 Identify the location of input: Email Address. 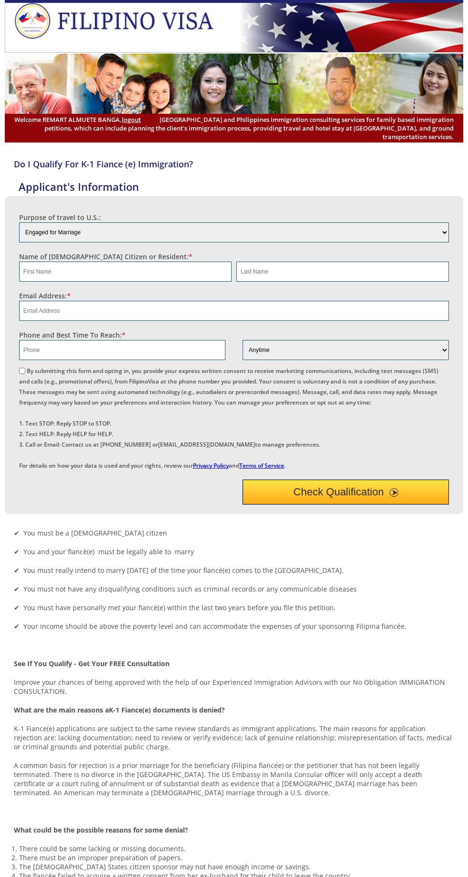
(234, 311).